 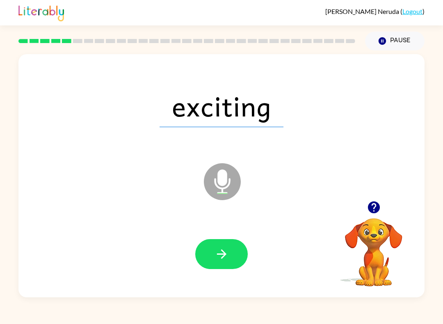 What do you see at coordinates (222, 106) in the screenshot?
I see `span: exciting` at bounding box center [222, 106].